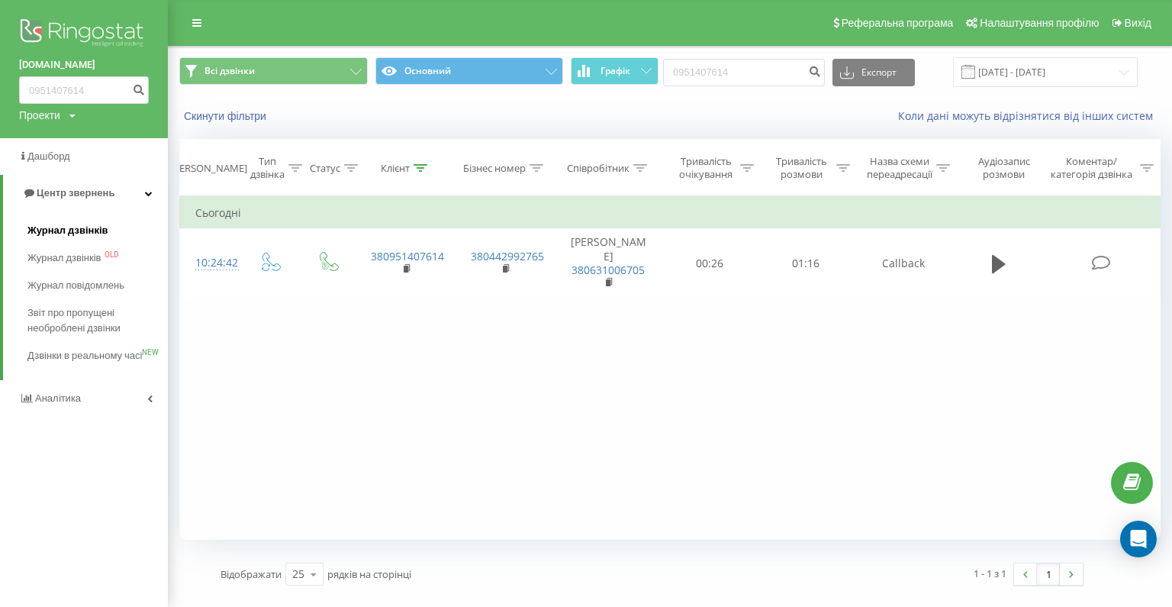 Image resolution: width=1172 pixels, height=607 pixels. I want to click on div: Співробітник, so click(598, 168).